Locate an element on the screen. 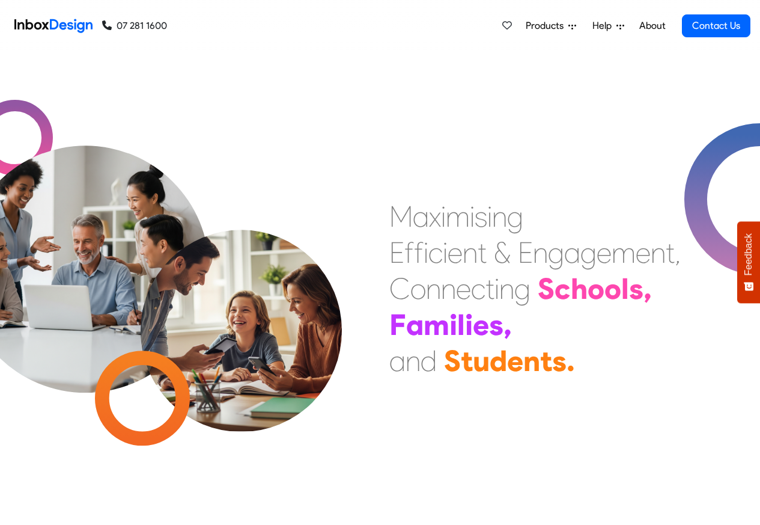  a: Help is located at coordinates (608, 26).